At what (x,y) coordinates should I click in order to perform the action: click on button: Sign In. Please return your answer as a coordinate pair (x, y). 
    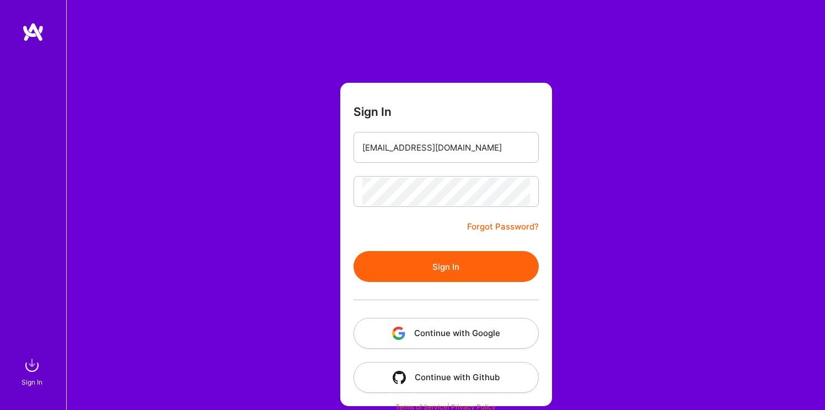
    Looking at the image, I should click on (446, 266).